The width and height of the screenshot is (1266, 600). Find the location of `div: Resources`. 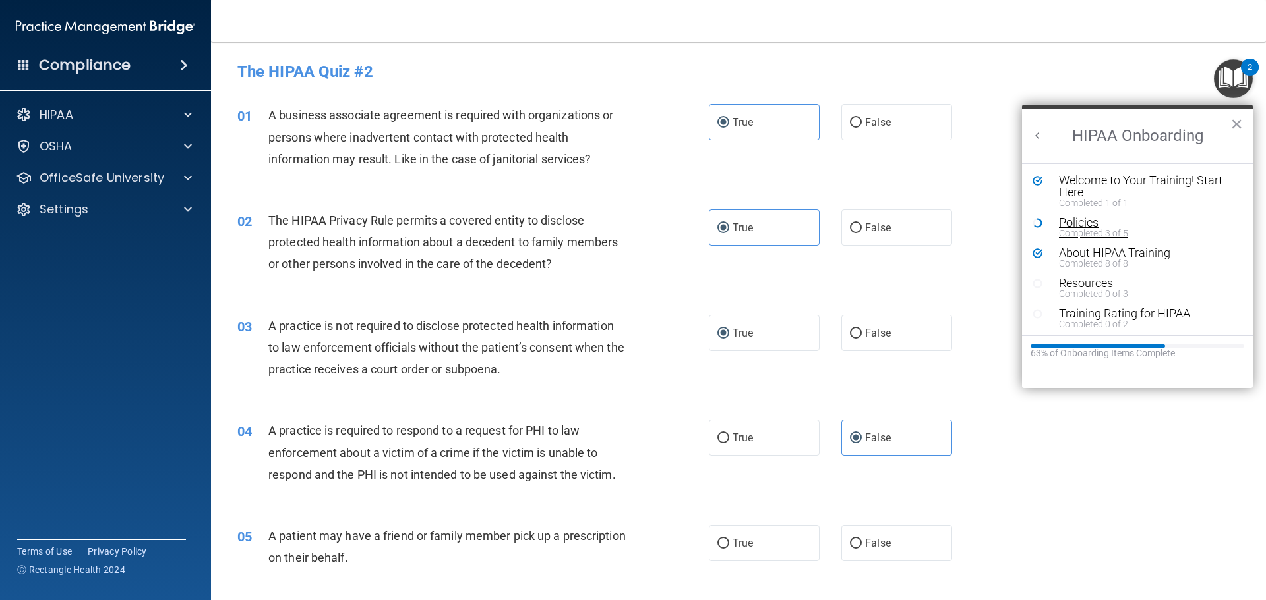

div: Resources is located at coordinates (1142, 283).